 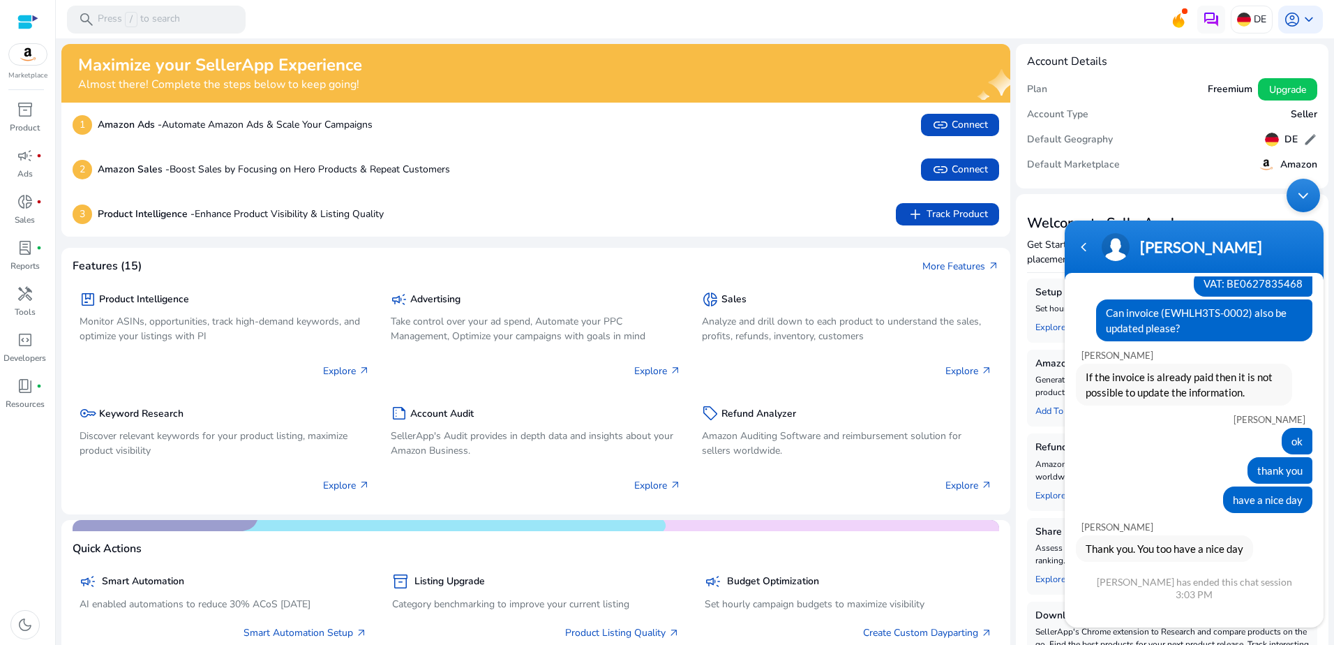 What do you see at coordinates (39, 386) in the screenshot?
I see `span: fiber_manual_record` at bounding box center [39, 386].